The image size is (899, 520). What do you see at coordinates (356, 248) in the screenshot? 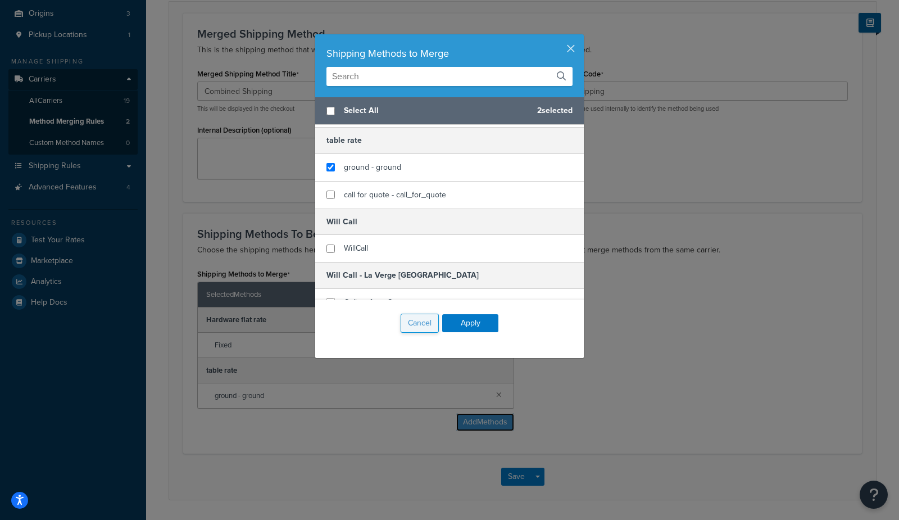
I see `span: WillCall` at bounding box center [356, 248].